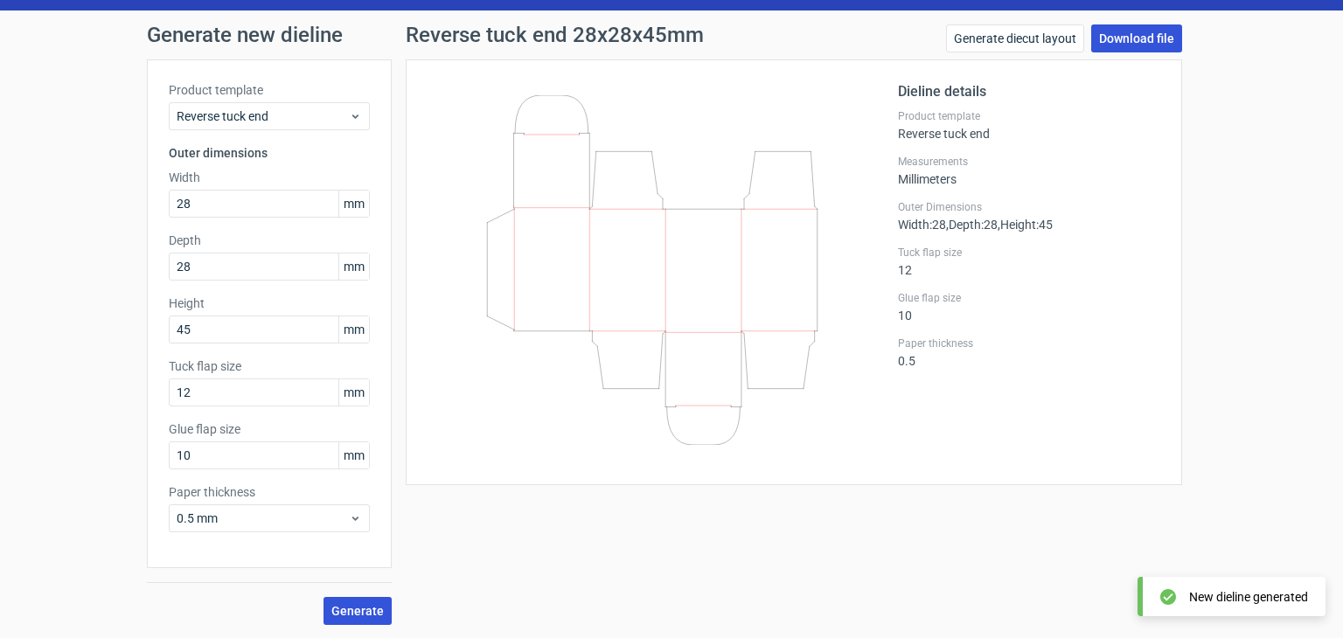  Describe the element at coordinates (262, 518) in the screenshot. I see `span: 0.5 mm` at that location.